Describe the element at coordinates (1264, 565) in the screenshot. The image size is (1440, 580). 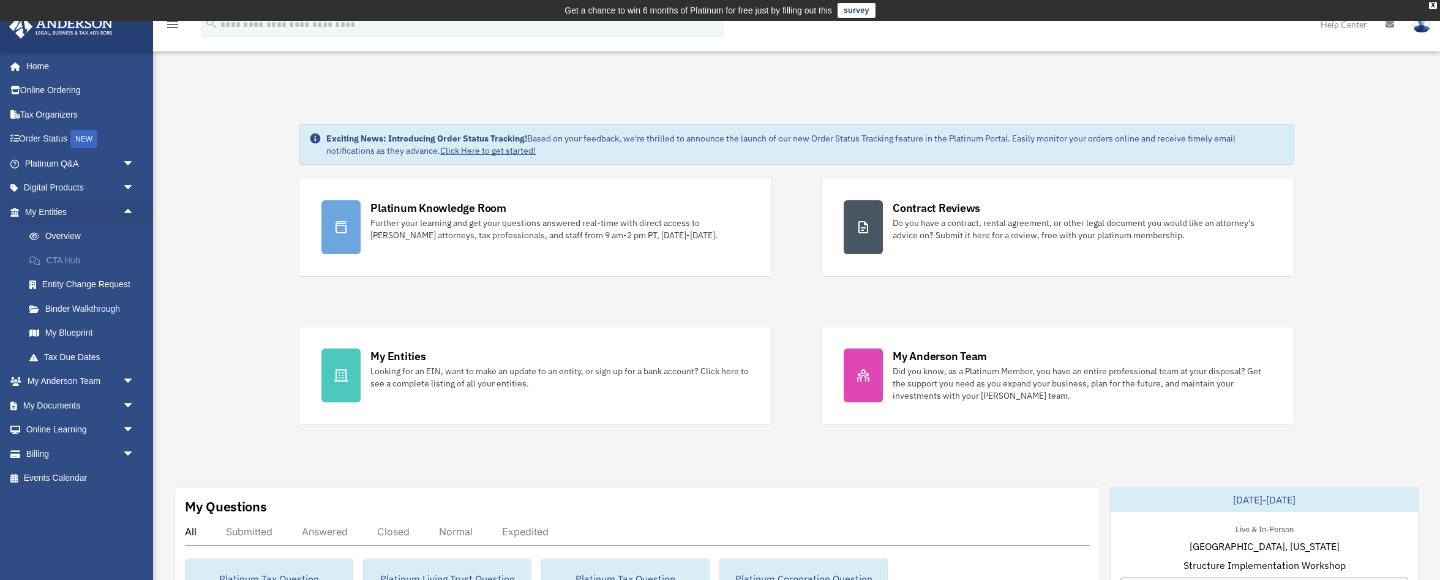
I see `span: Structure Implementation Workshop` at that location.